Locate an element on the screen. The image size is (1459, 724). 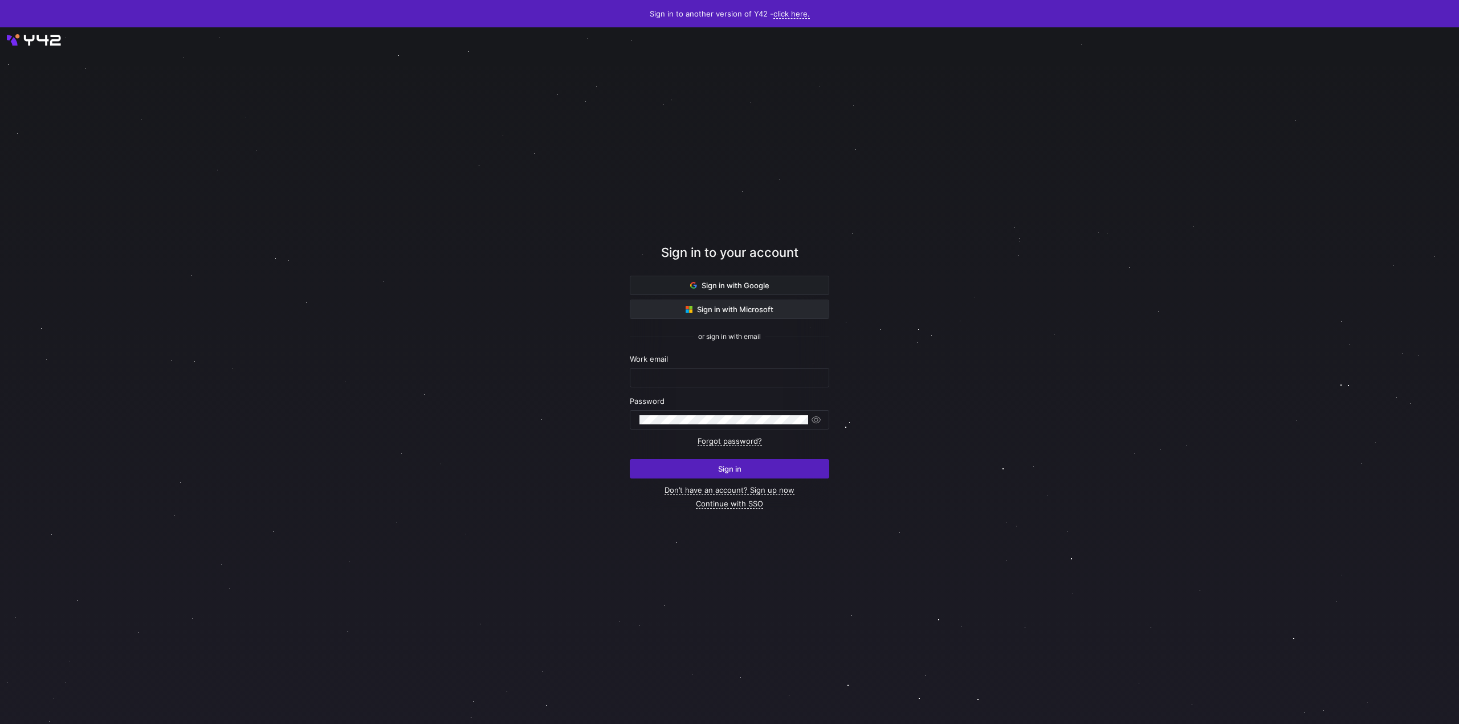
button: Sign in with Google is located at coordinates (729, 285).